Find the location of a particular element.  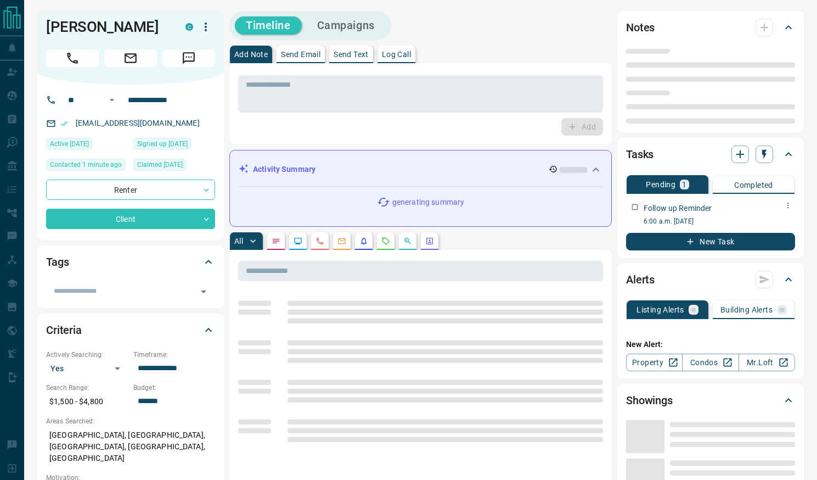

span: Call is located at coordinates (72, 58).